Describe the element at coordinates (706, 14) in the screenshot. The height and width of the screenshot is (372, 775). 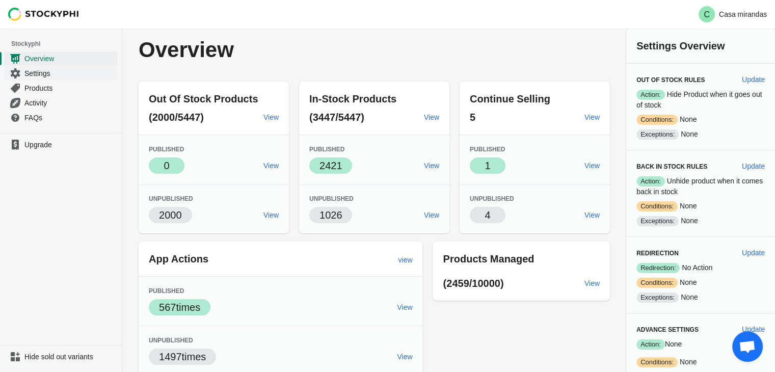
I see `text: C` at that location.